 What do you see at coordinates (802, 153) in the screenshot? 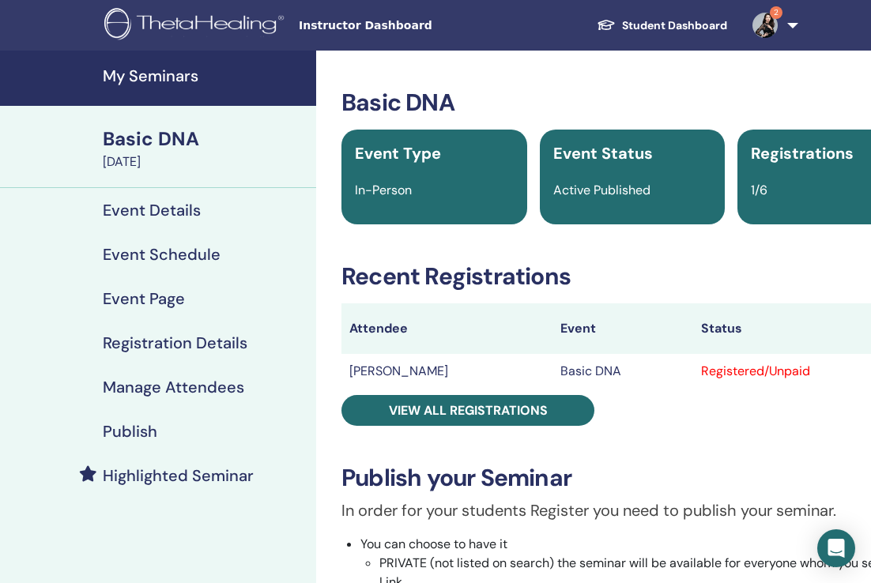
I see `span: Registrations` at bounding box center [802, 153].